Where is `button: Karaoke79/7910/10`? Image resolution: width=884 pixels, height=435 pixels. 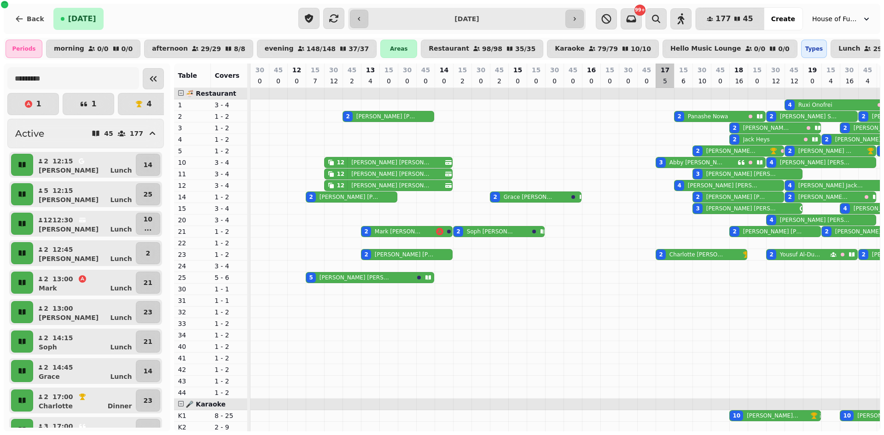
button: Karaoke79/7910/10 is located at coordinates (603, 49).